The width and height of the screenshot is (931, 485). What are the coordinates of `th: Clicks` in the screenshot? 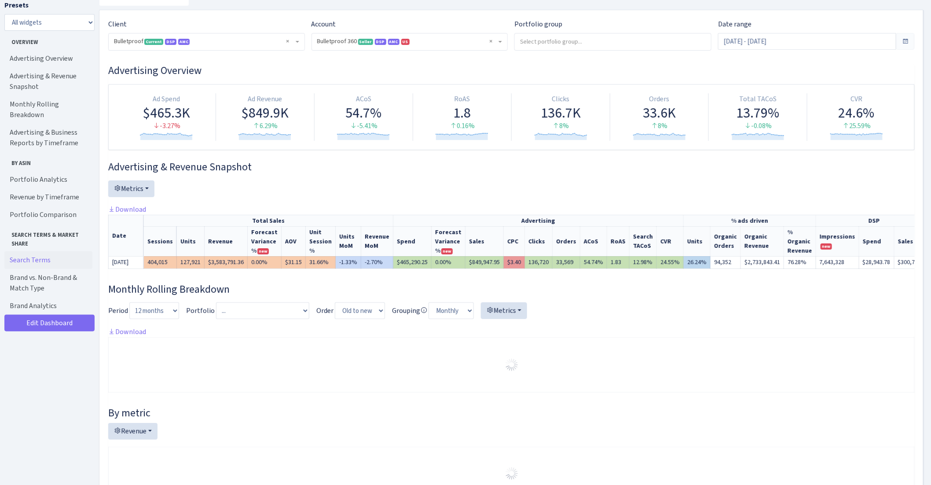 It's located at (538, 241).